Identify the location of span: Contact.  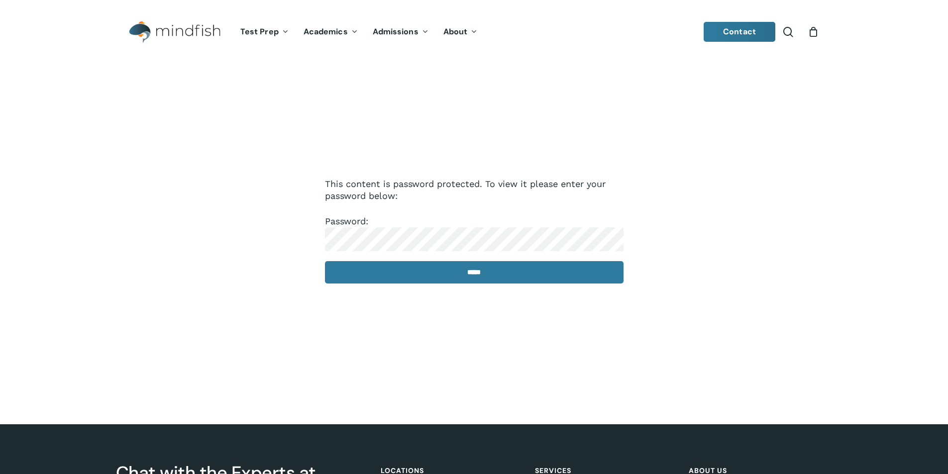
(740, 31).